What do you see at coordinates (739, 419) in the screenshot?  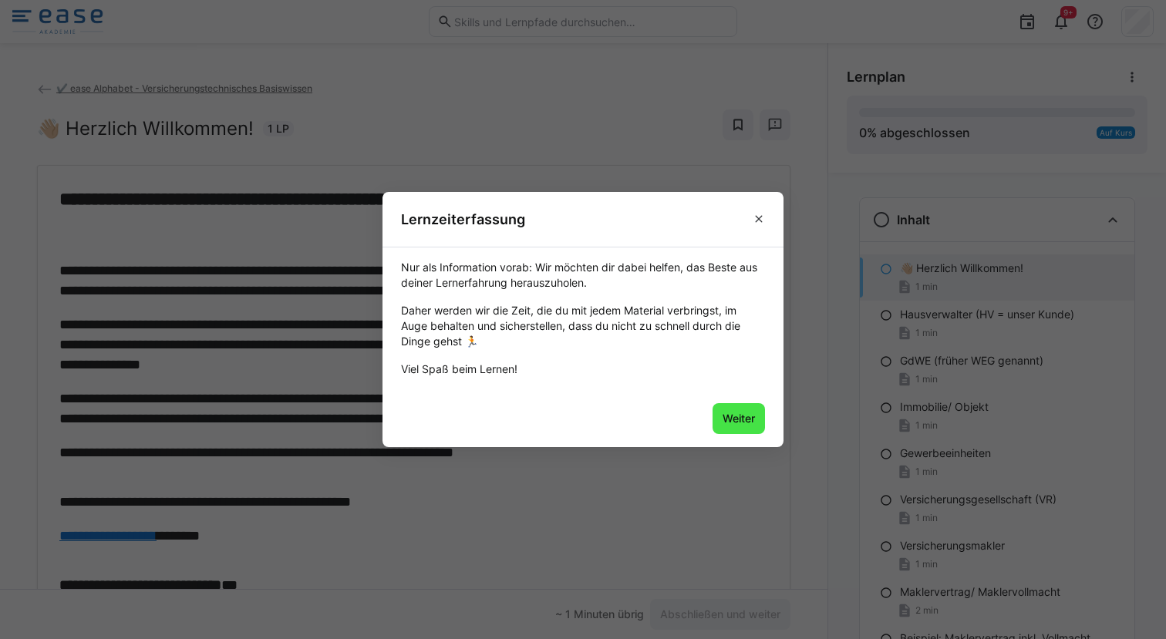 I see `button: Weiter` at bounding box center [739, 419].